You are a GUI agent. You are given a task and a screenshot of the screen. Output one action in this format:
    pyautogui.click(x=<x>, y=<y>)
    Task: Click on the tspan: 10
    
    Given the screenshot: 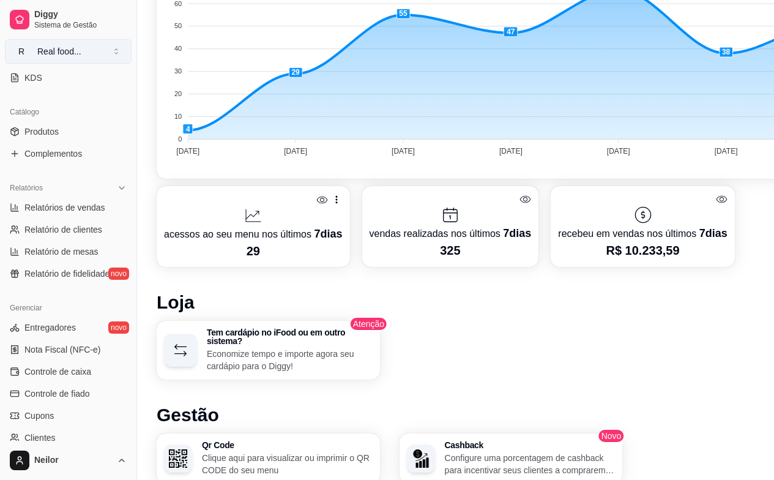 What is the action you would take?
    pyautogui.click(x=178, y=116)
    